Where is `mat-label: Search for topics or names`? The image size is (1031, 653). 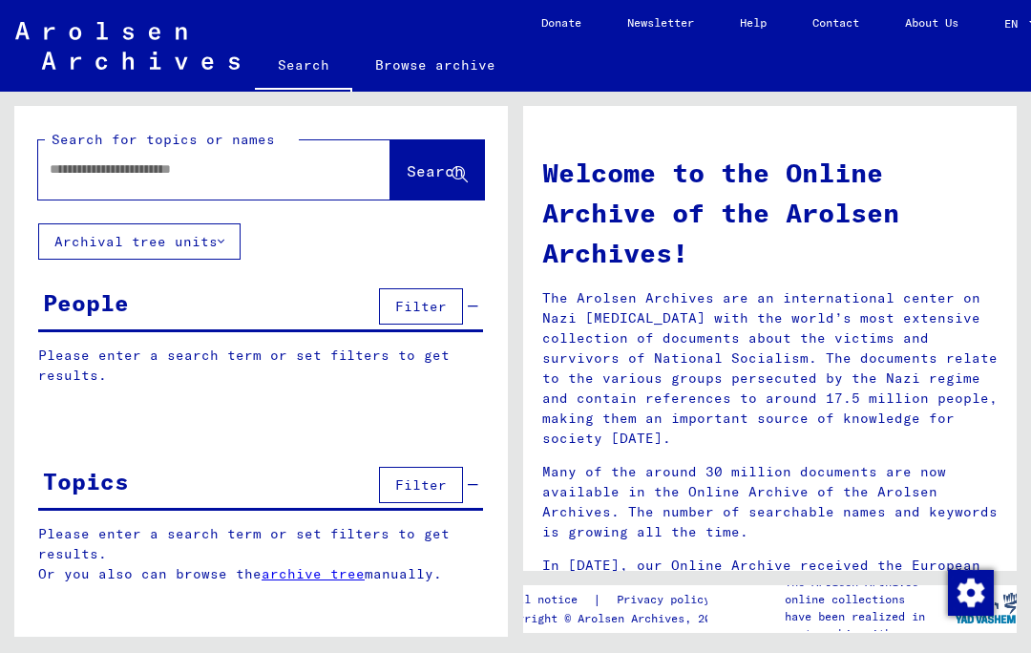 mat-label: Search for topics or names is located at coordinates (163, 139).